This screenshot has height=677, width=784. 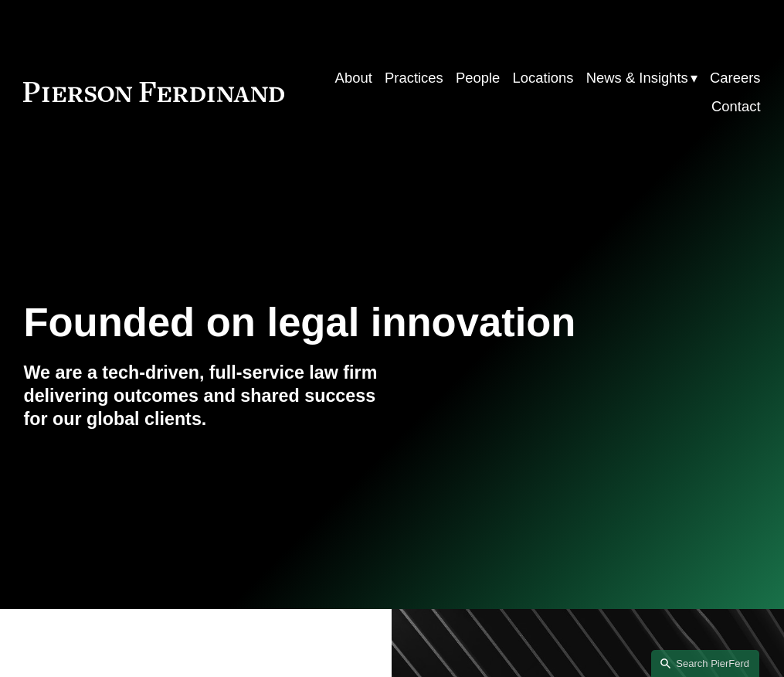 What do you see at coordinates (207, 396) in the screenshot?
I see `h4: We are a tech-driven, full-service law firm delivering outcomes and shared success for our global...` at bounding box center [207, 396].